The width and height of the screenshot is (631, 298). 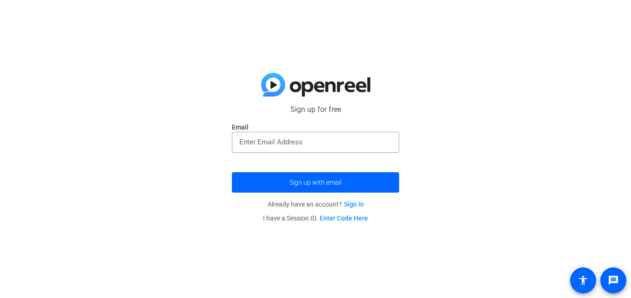 What do you see at coordinates (315, 183) in the screenshot?
I see `button: Sign up with email` at bounding box center [315, 183].